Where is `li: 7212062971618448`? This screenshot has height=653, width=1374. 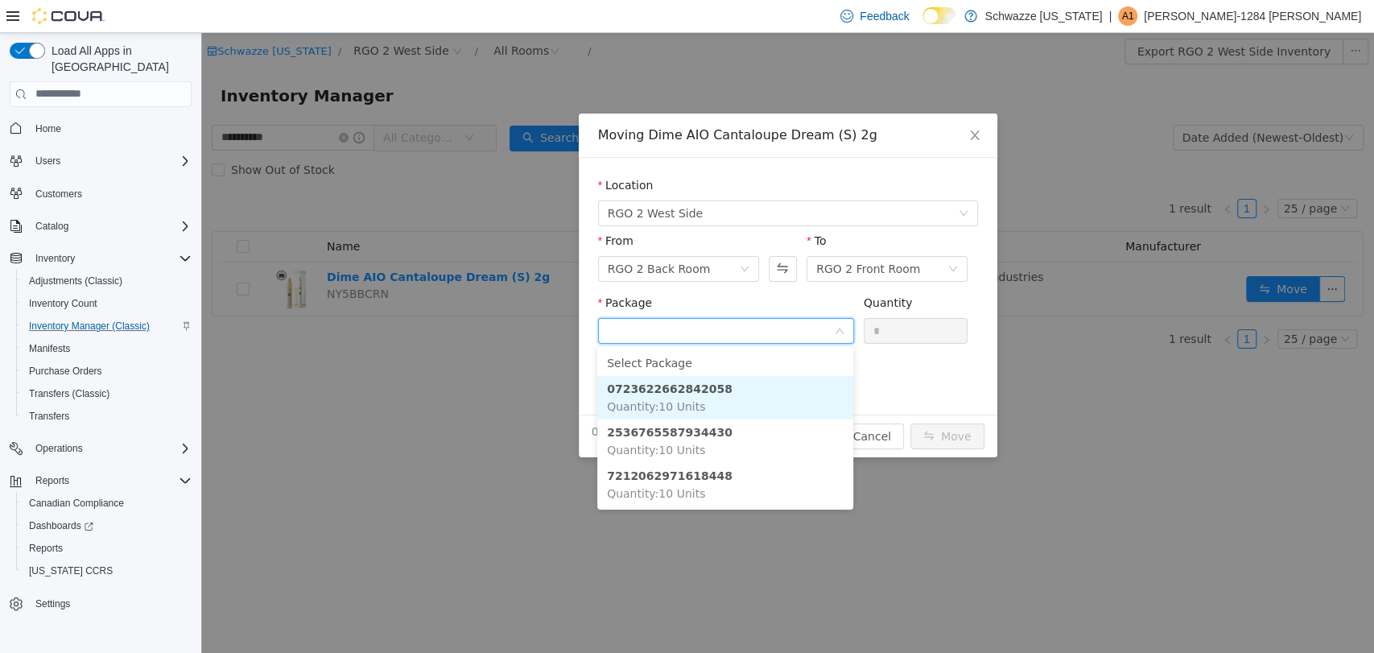 li: 7212062971618448 is located at coordinates (524, 452).